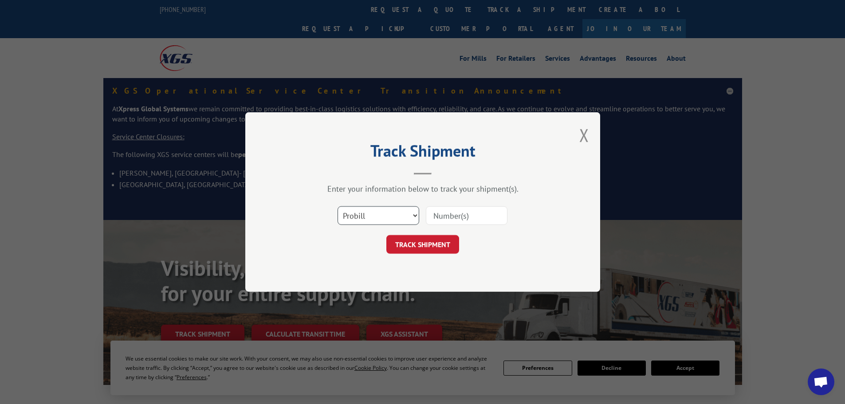 This screenshot has width=845, height=404. I want to click on button: TRACK SHIPMENT, so click(423, 244).